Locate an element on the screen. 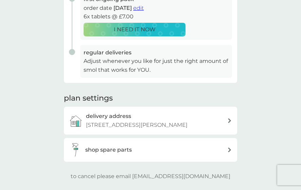  h3: shop spare parts is located at coordinates (109, 150).